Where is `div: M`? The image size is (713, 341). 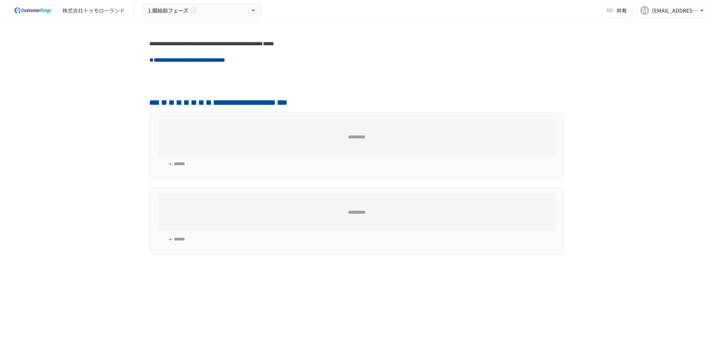 div: M is located at coordinates (645, 10).